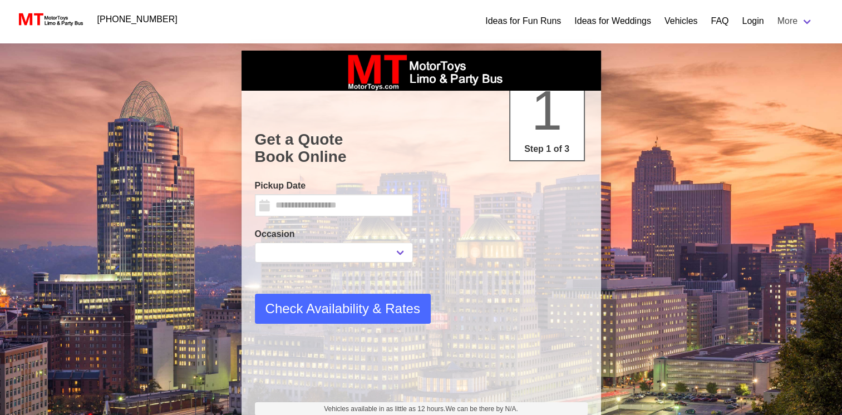 The image size is (842, 415). Describe the element at coordinates (547, 110) in the screenshot. I see `span: 1` at that location.